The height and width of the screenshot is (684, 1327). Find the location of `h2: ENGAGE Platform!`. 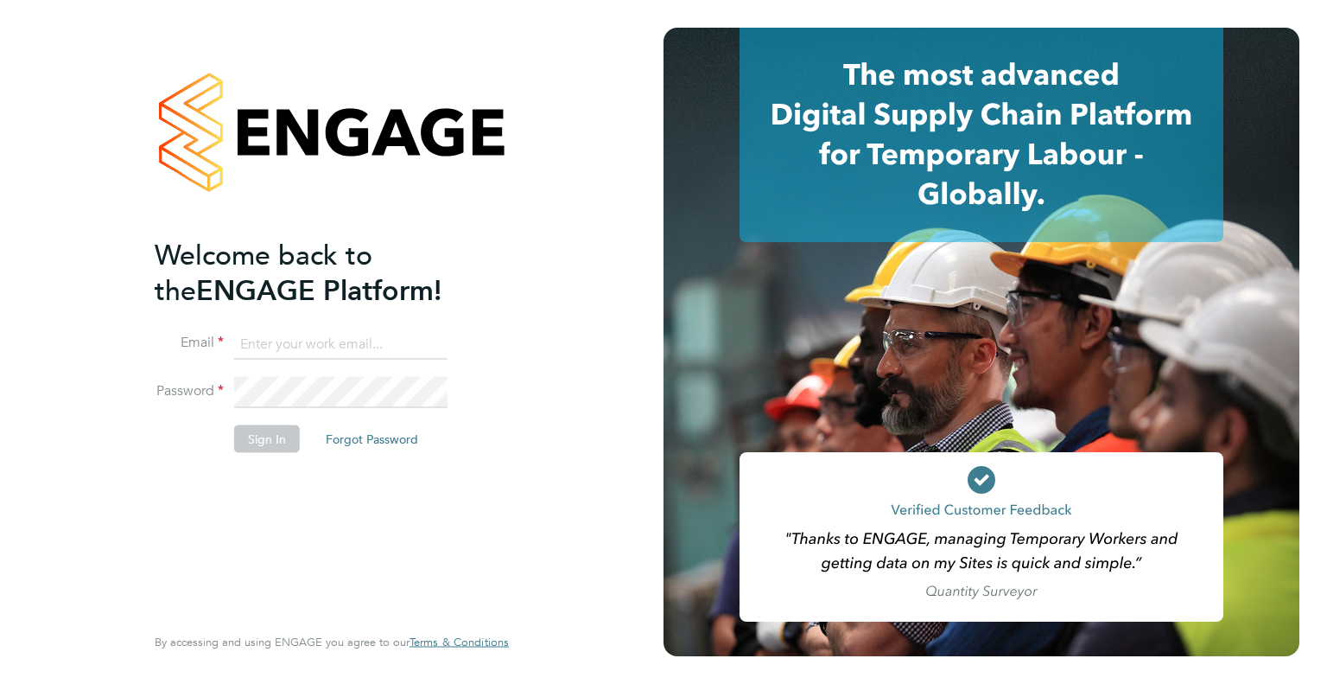

h2: ENGAGE Platform! is located at coordinates (323, 272).